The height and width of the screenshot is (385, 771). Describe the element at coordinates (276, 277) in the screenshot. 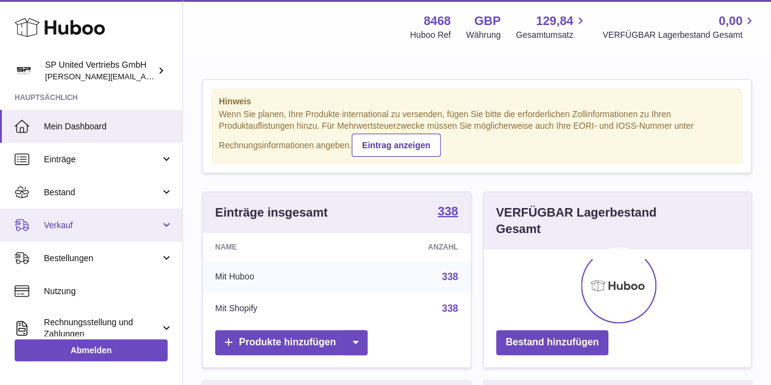

I see `td: Mit Huboo` at that location.